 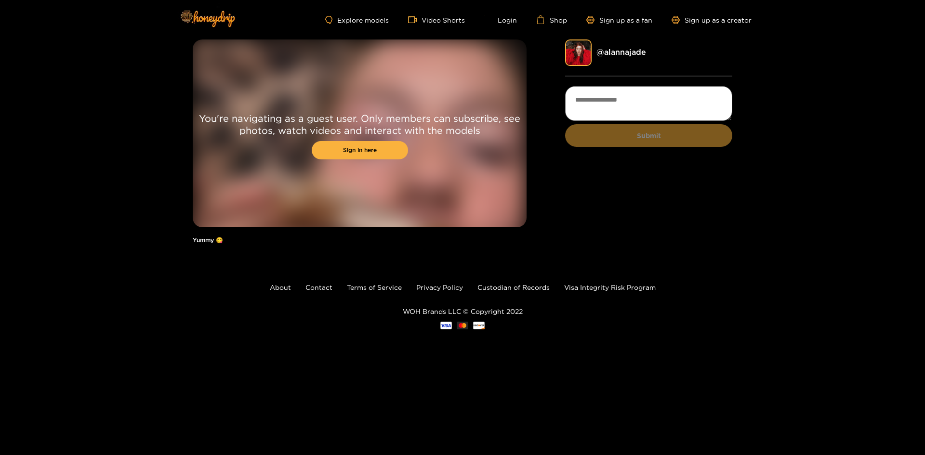 I want to click on a: @ alannajade, so click(x=621, y=52).